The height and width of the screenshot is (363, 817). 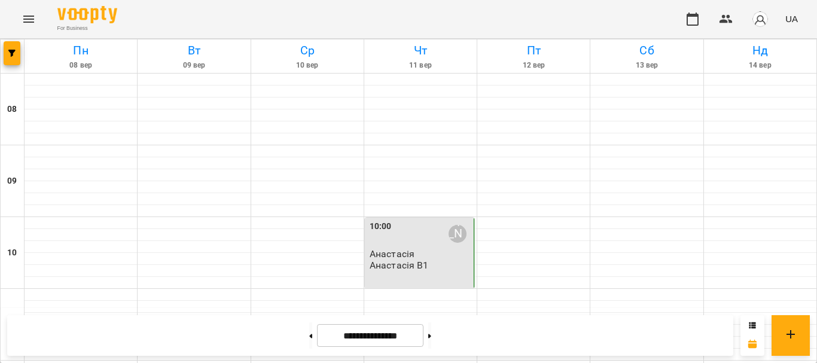 What do you see at coordinates (647, 65) in the screenshot?
I see `h6: 13 вер` at bounding box center [647, 65].